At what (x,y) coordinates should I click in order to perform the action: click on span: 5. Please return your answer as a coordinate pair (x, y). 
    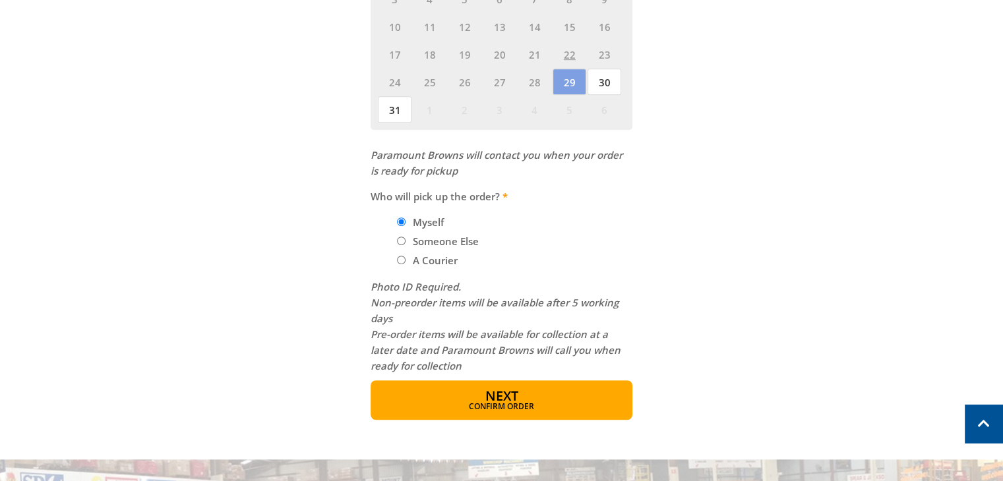
    Looking at the image, I should click on (569, 109).